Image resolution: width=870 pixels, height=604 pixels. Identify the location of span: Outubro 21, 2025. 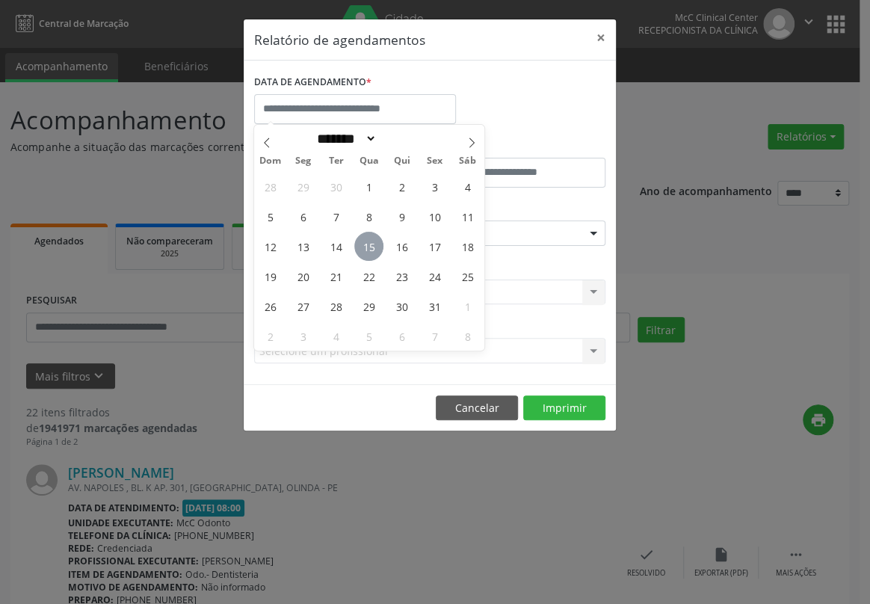
(335, 276).